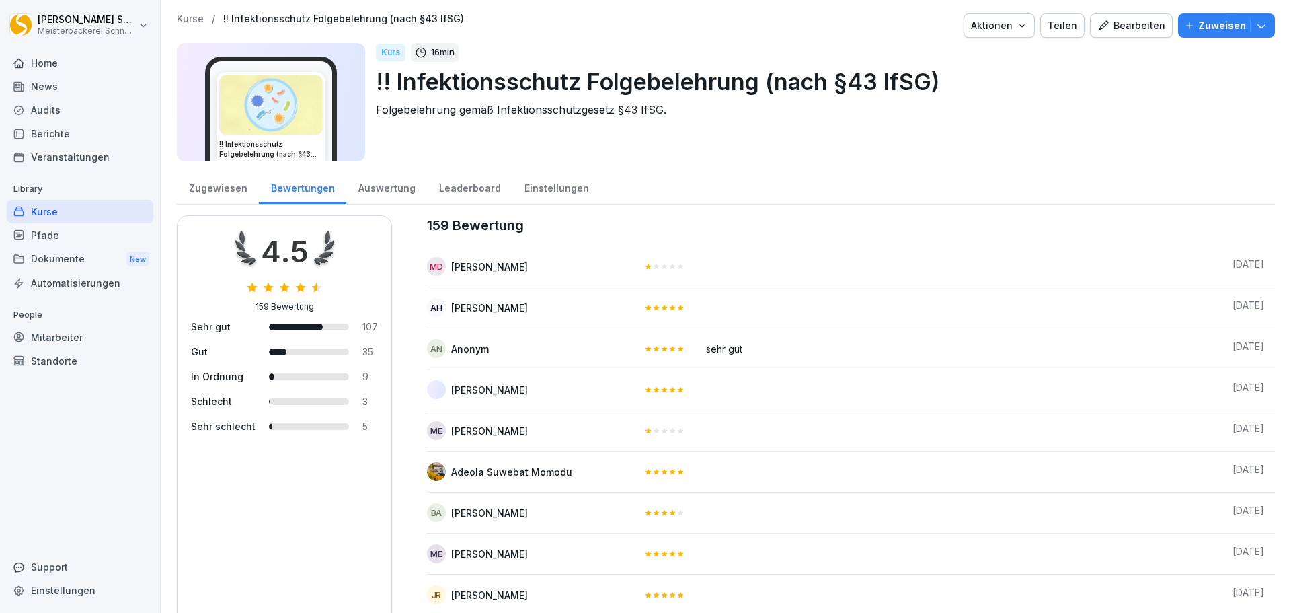 This screenshot has width=1291, height=613. Describe the element at coordinates (437, 348) in the screenshot. I see `div: An` at that location.